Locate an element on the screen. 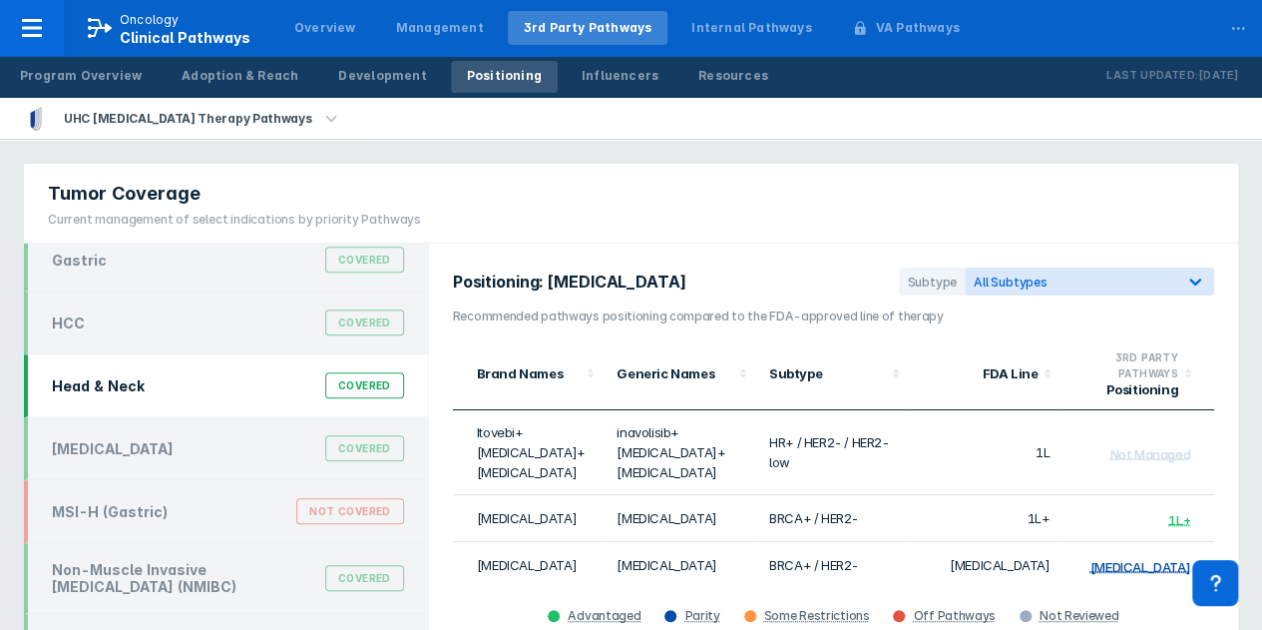 This screenshot has width=1262, height=630. div: Not Reviewed is located at coordinates (1079, 616).